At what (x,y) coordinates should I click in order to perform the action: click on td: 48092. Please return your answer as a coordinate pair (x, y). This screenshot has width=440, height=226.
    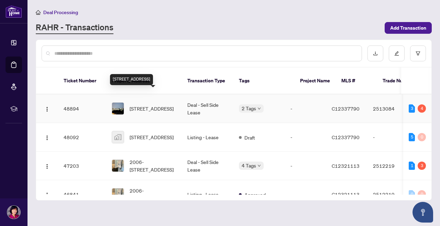
    Looking at the image, I should click on (82, 137).